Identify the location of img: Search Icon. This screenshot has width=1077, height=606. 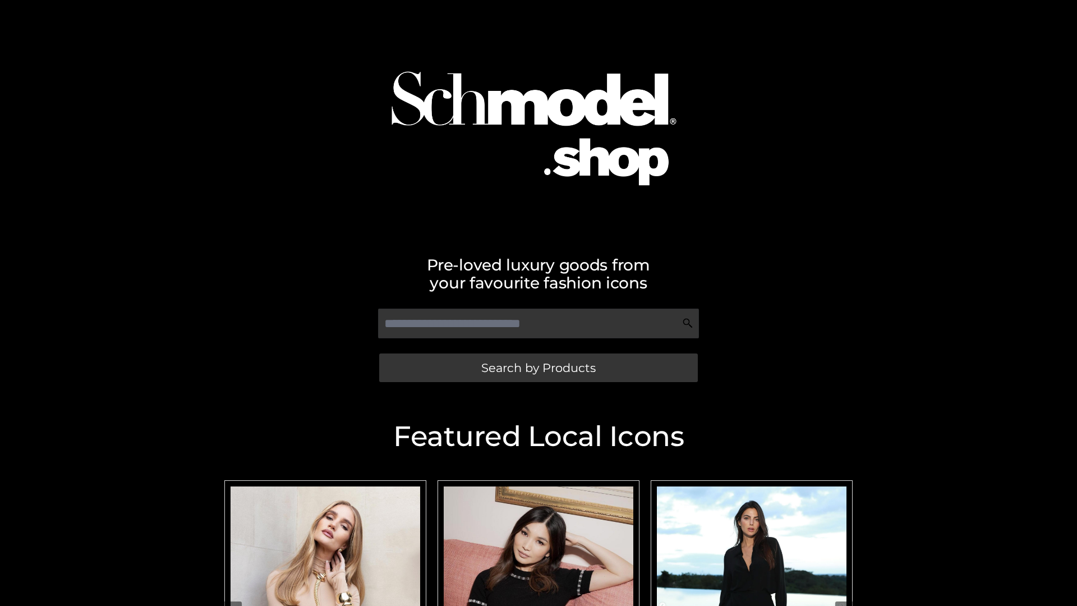
(687, 323).